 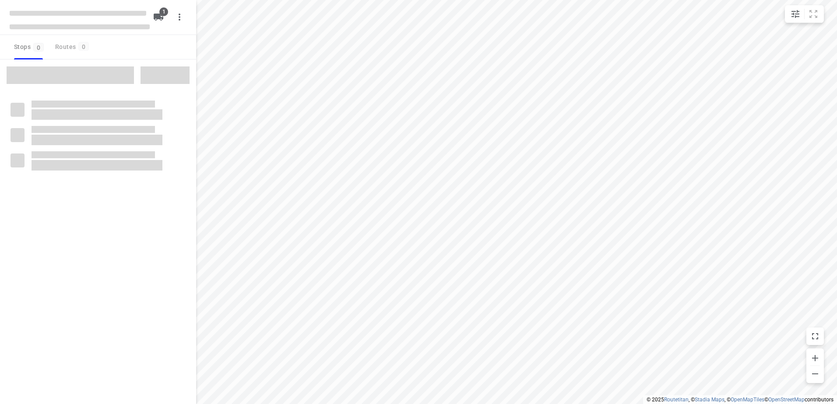 What do you see at coordinates (804, 14) in the screenshot?
I see `div: small contained button group` at bounding box center [804, 14].